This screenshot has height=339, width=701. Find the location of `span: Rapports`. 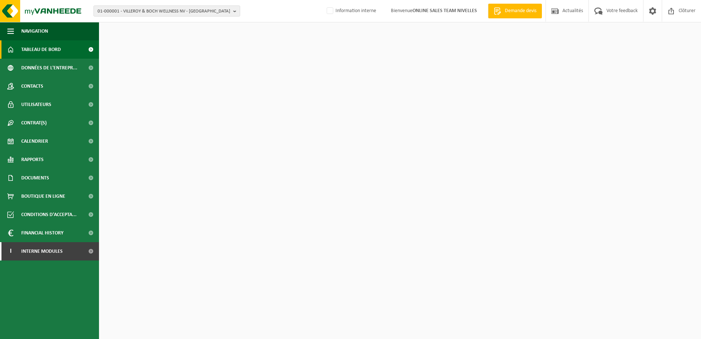

span: Rapports is located at coordinates (32, 159).